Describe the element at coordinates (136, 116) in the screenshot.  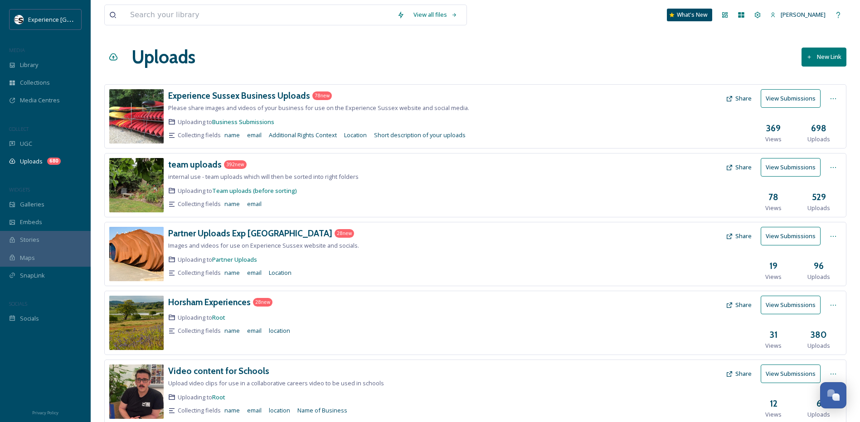
I see `img: 218194f6-64f8-420b-acf8-e40114b89db6.jpg` at that location.